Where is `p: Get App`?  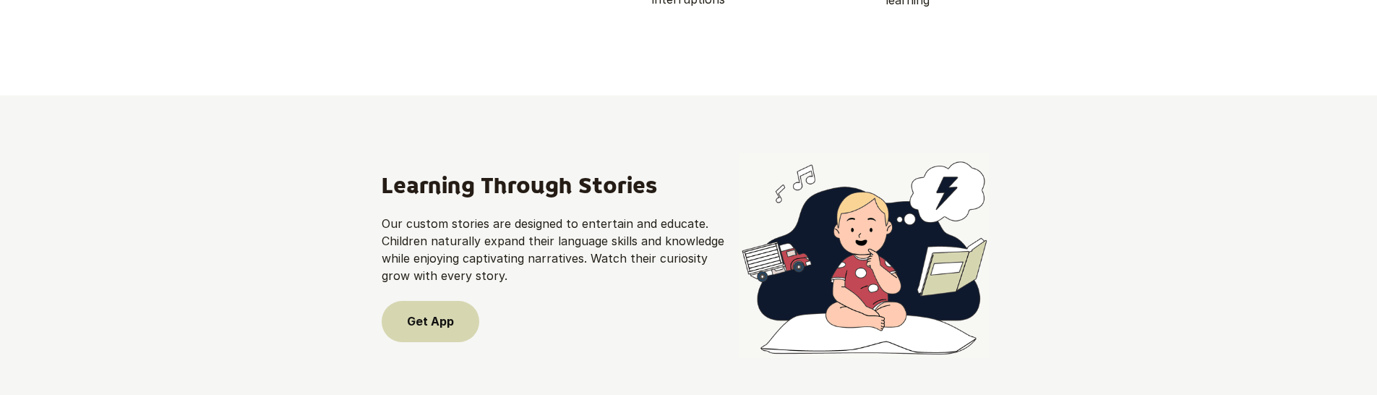 p: Get App is located at coordinates (430, 321).